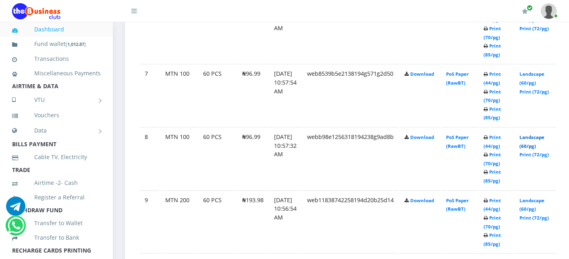  Describe the element at coordinates (525, 11) in the screenshot. I see `i: Renew/Upgrade Subscription` at that location.